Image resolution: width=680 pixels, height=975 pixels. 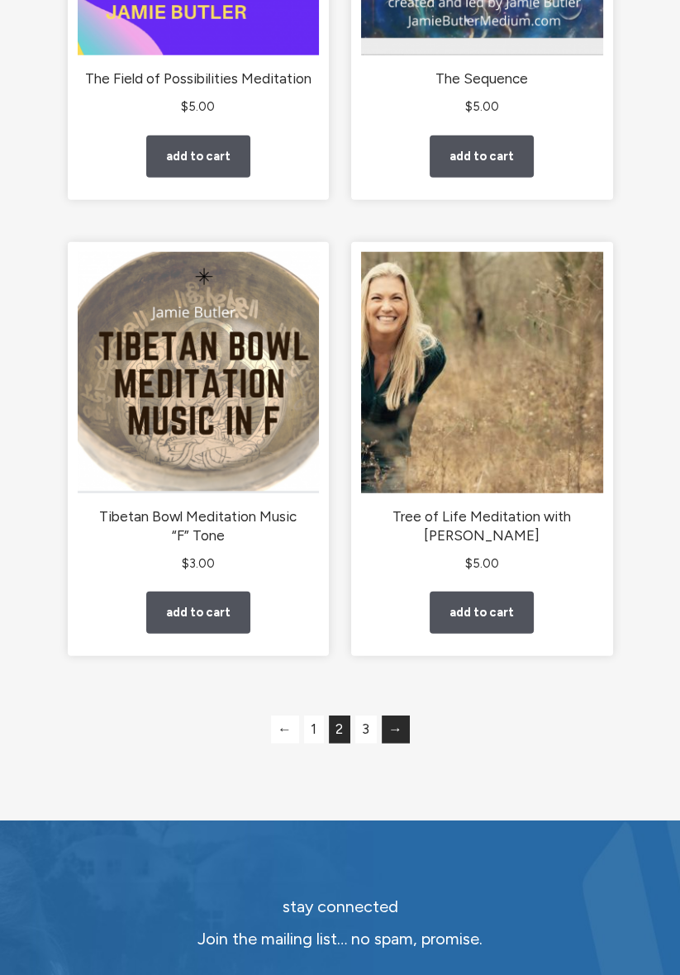 What do you see at coordinates (340, 907) in the screenshot?
I see `h2: stay connected` at bounding box center [340, 907].